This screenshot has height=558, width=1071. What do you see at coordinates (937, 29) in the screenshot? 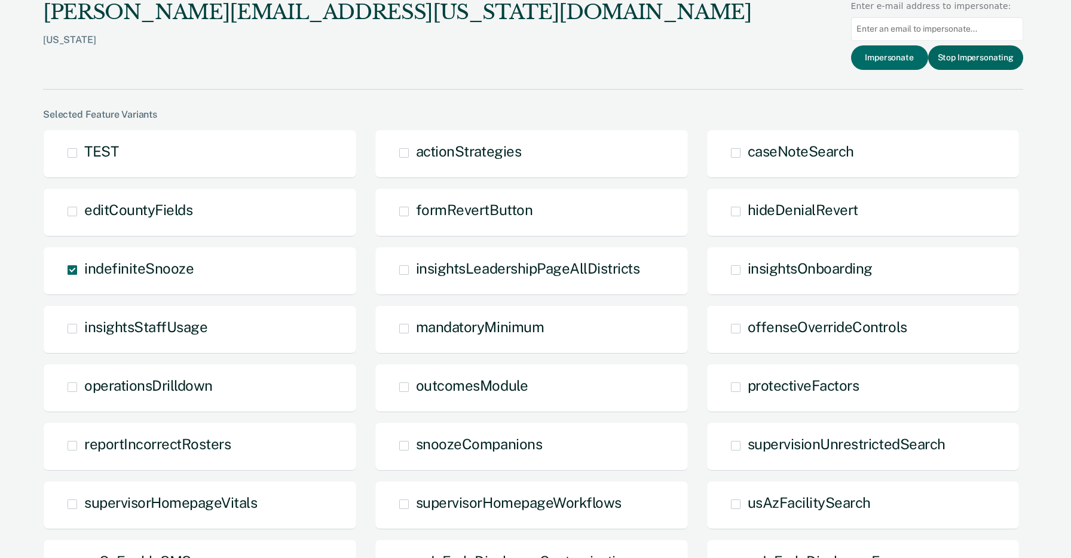
I see `input: Enter an email to impersonate...` at bounding box center [937, 29].